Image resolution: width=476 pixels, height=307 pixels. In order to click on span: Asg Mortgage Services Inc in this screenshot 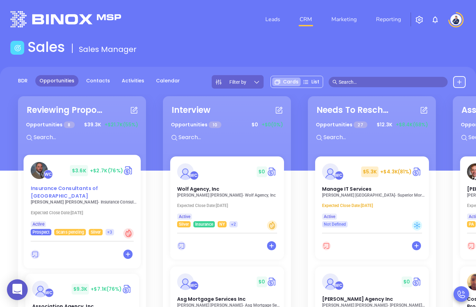, I will do `click(211, 299)`.